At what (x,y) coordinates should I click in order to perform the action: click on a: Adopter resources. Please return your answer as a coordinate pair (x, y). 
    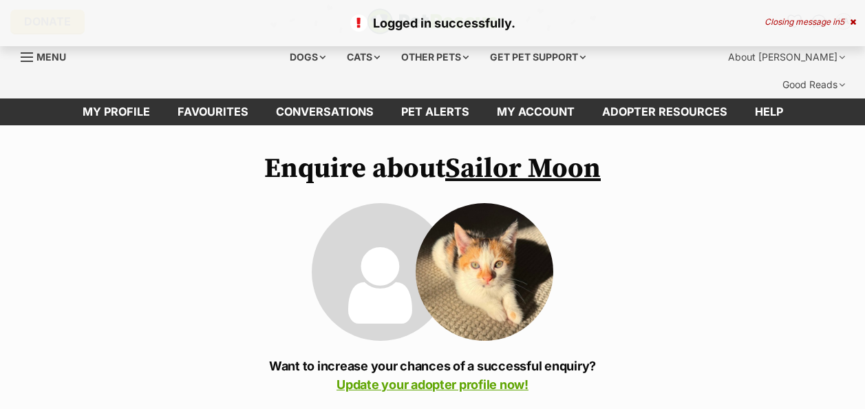
    Looking at the image, I should click on (665, 111).